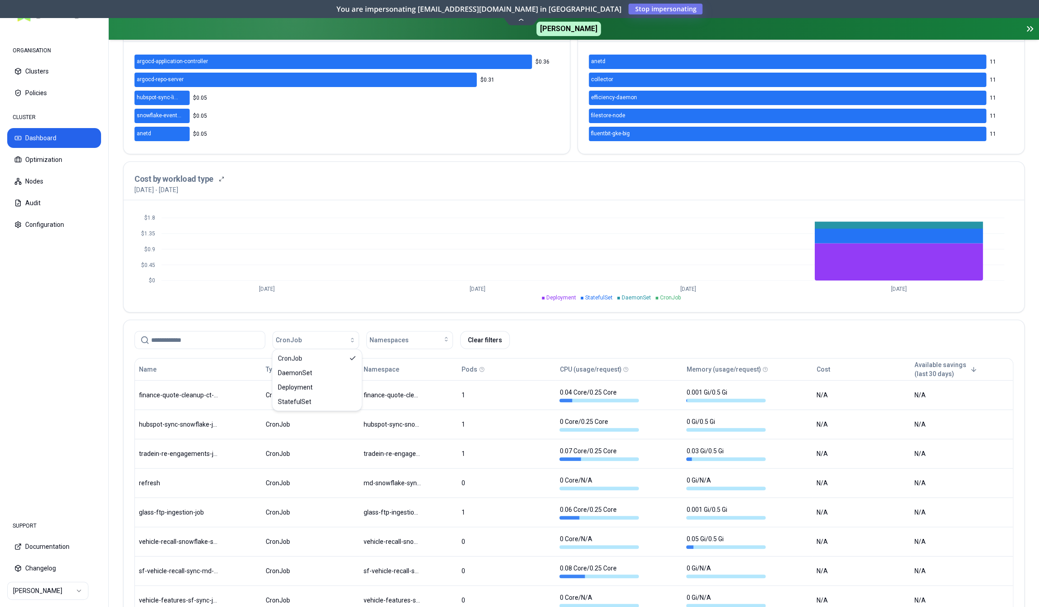 The width and height of the screenshot is (1039, 607). What do you see at coordinates (148, 234) in the screenshot?
I see `tspan: $1.35` at bounding box center [148, 234].